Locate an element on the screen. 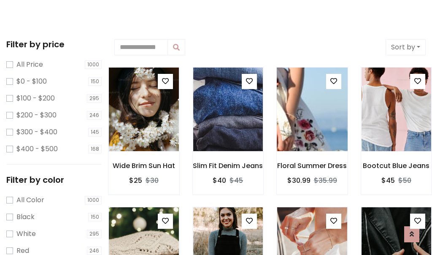  label: $200 - $300 is located at coordinates (36, 115).